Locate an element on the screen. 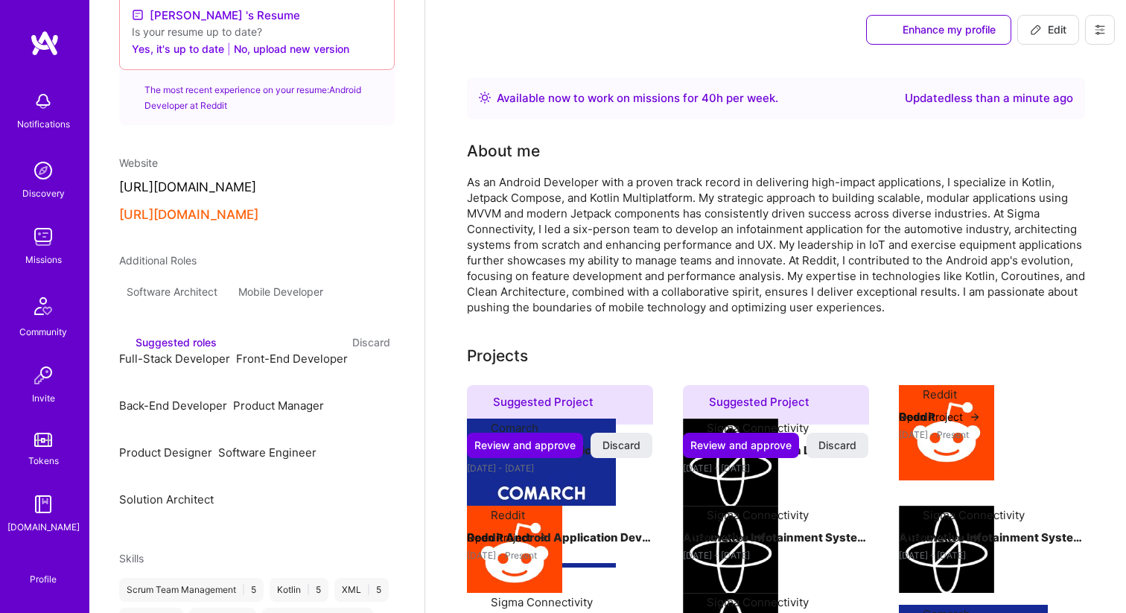 The image size is (1126, 613). button: No, upload new version is located at coordinates (291, 48).